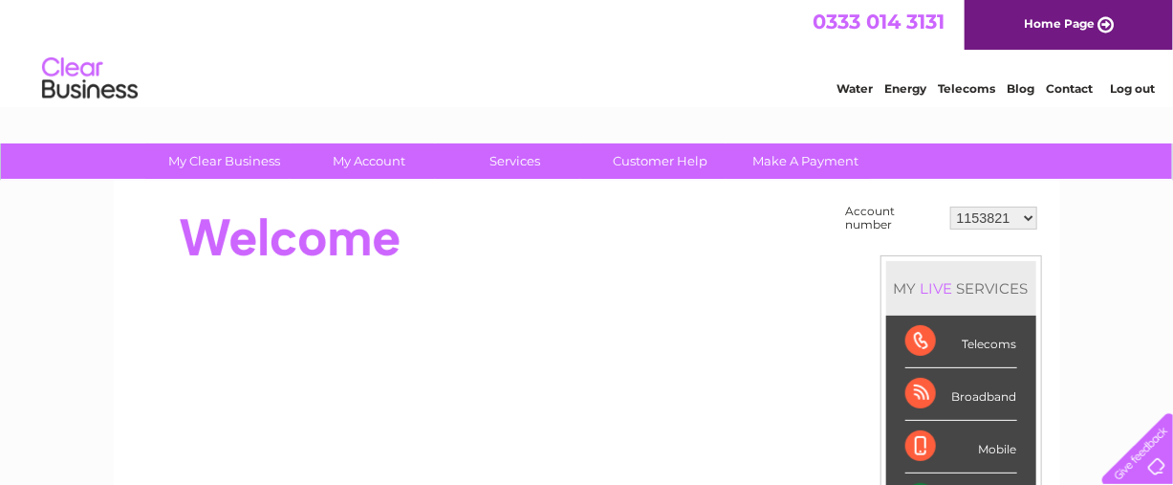 The width and height of the screenshot is (1173, 485). Describe the element at coordinates (879, 21) in the screenshot. I see `a: 0333 014 3131` at that location.